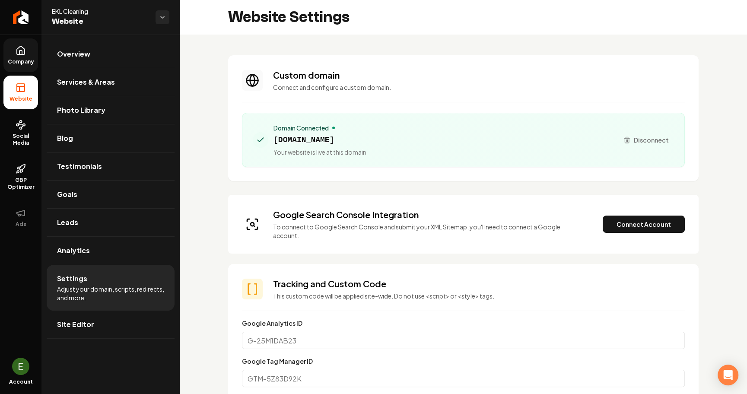 The height and width of the screenshot is (394, 747). What do you see at coordinates (21, 366) in the screenshot?
I see `button: Open user button` at bounding box center [21, 366].